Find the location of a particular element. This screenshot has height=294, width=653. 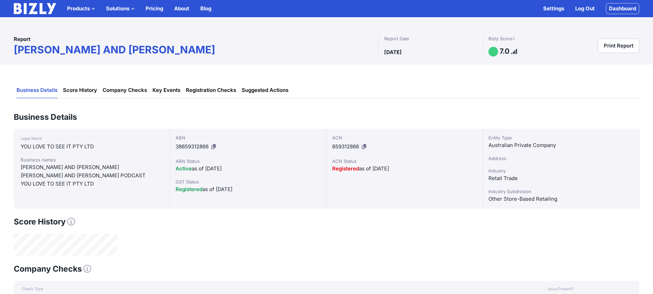

a: Print Report is located at coordinates (618, 46).